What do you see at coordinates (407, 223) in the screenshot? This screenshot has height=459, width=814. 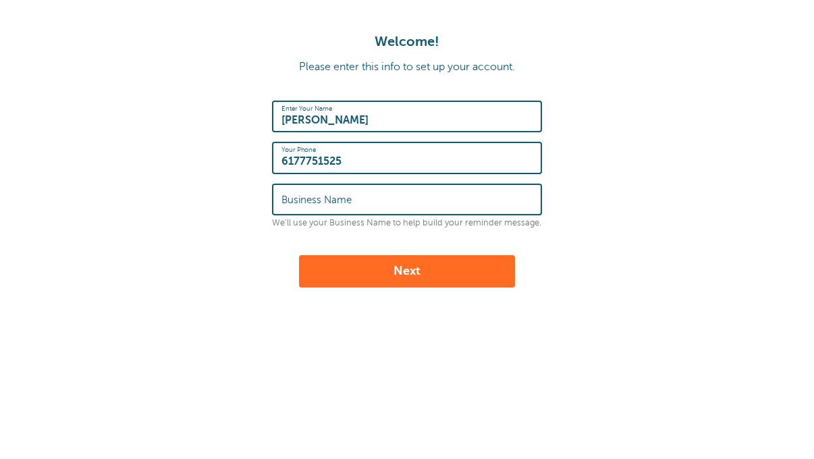 I see `p: We'll use your Business Name to help build your reminder message.` at bounding box center [407, 223].